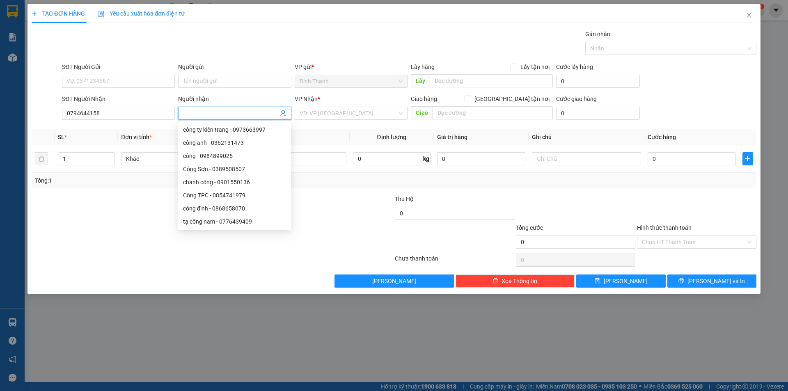 The height and width of the screenshot is (391, 788). Describe the element at coordinates (427, 159) in the screenshot. I see `span: kg` at that location.